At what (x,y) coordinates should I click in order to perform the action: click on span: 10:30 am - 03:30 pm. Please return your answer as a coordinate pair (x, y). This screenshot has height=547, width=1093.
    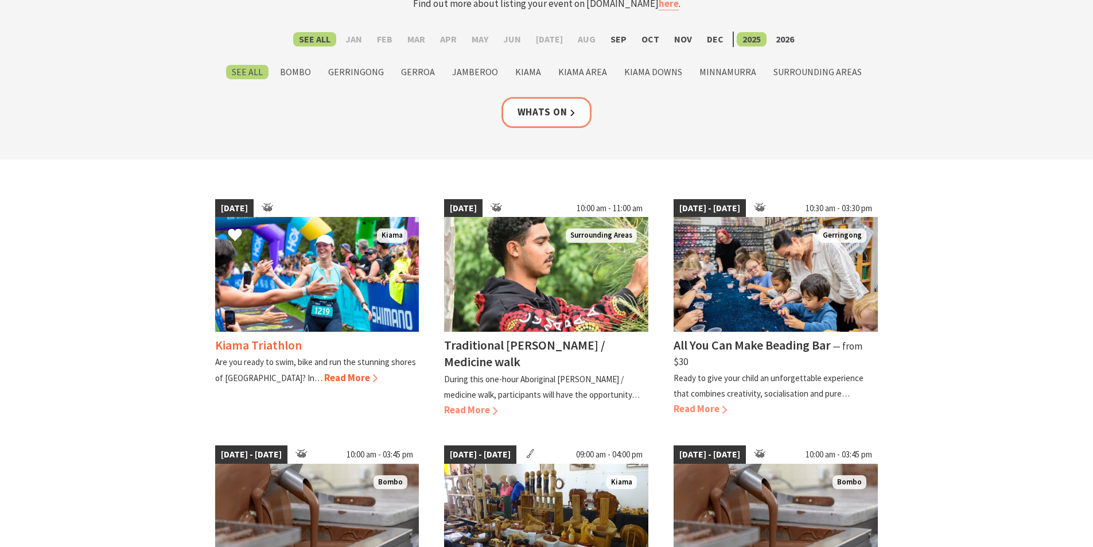
    Looking at the image, I should click on (839, 208).